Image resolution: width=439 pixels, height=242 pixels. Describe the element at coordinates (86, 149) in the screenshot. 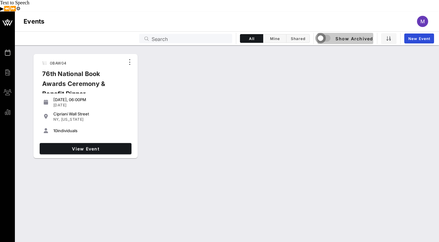

I see `span: View Event` at that location.